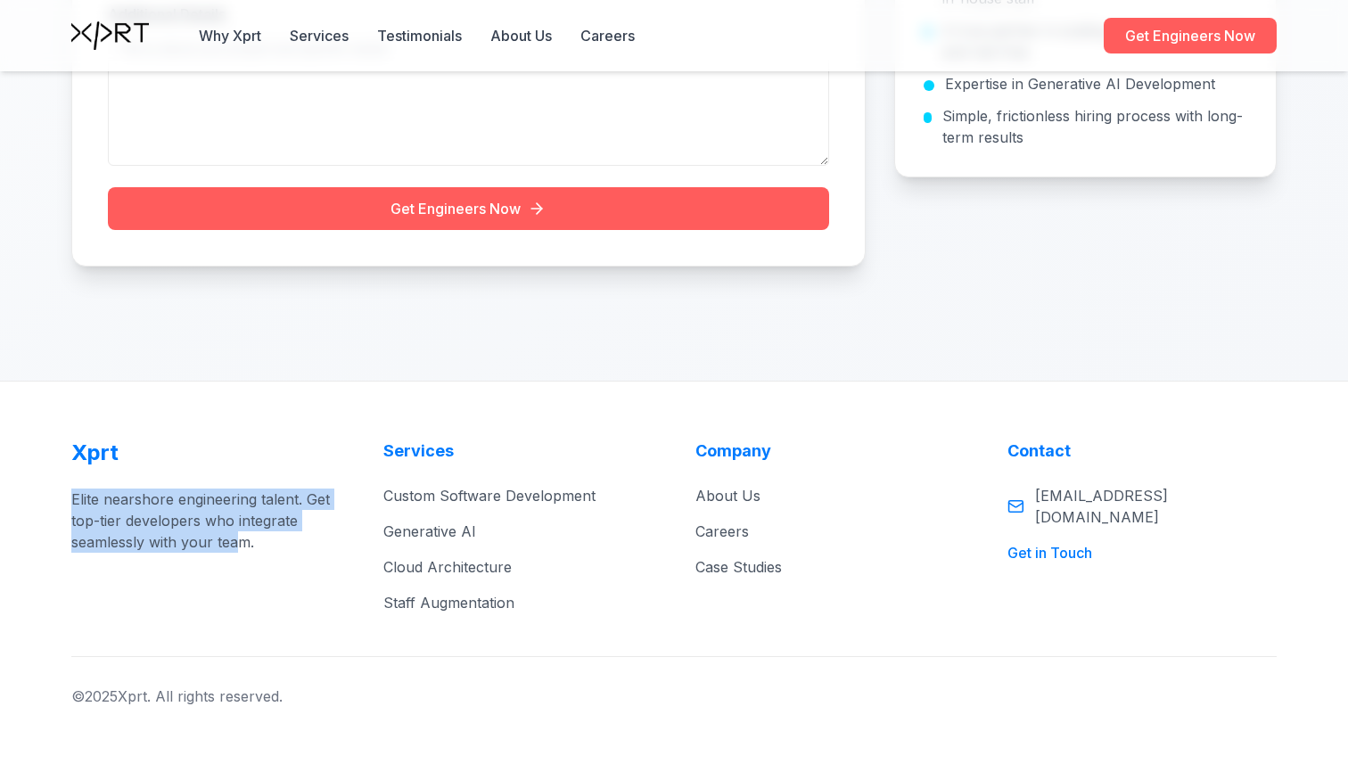 The width and height of the screenshot is (1348, 764). Describe the element at coordinates (206, 521) in the screenshot. I see `p: Elite nearshore engineering talent. Get top-tier developers who integrate seamlessly with your team.` at that location.